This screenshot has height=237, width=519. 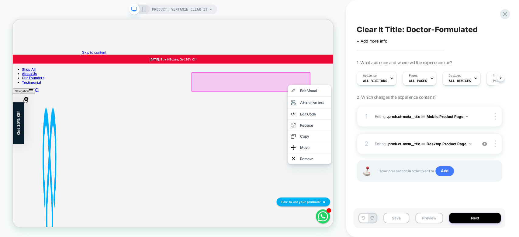 I want to click on button: Desktop Product Page, so click(x=449, y=144).